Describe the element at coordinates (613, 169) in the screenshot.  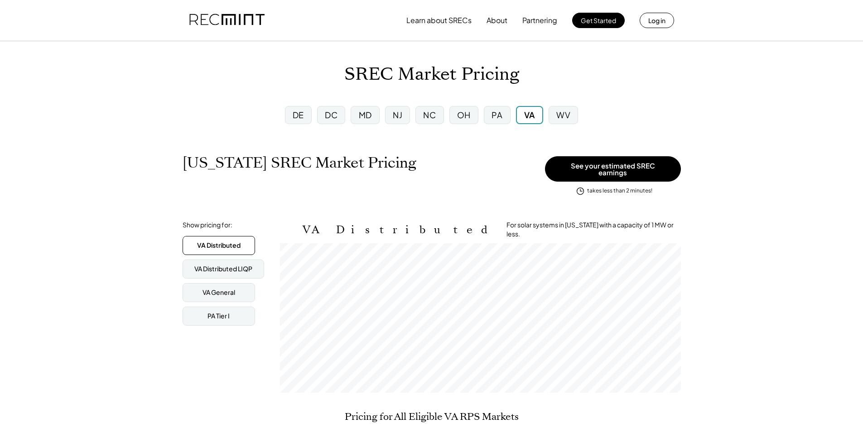
I see `button: See your estimated SREC earnings` at that location.